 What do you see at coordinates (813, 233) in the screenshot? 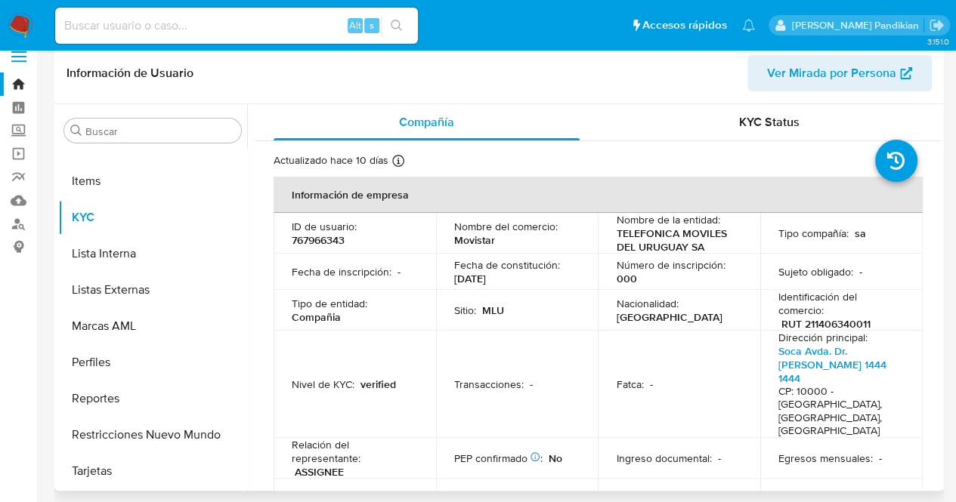
I see `p: Tipo compañía :` at bounding box center [813, 233].